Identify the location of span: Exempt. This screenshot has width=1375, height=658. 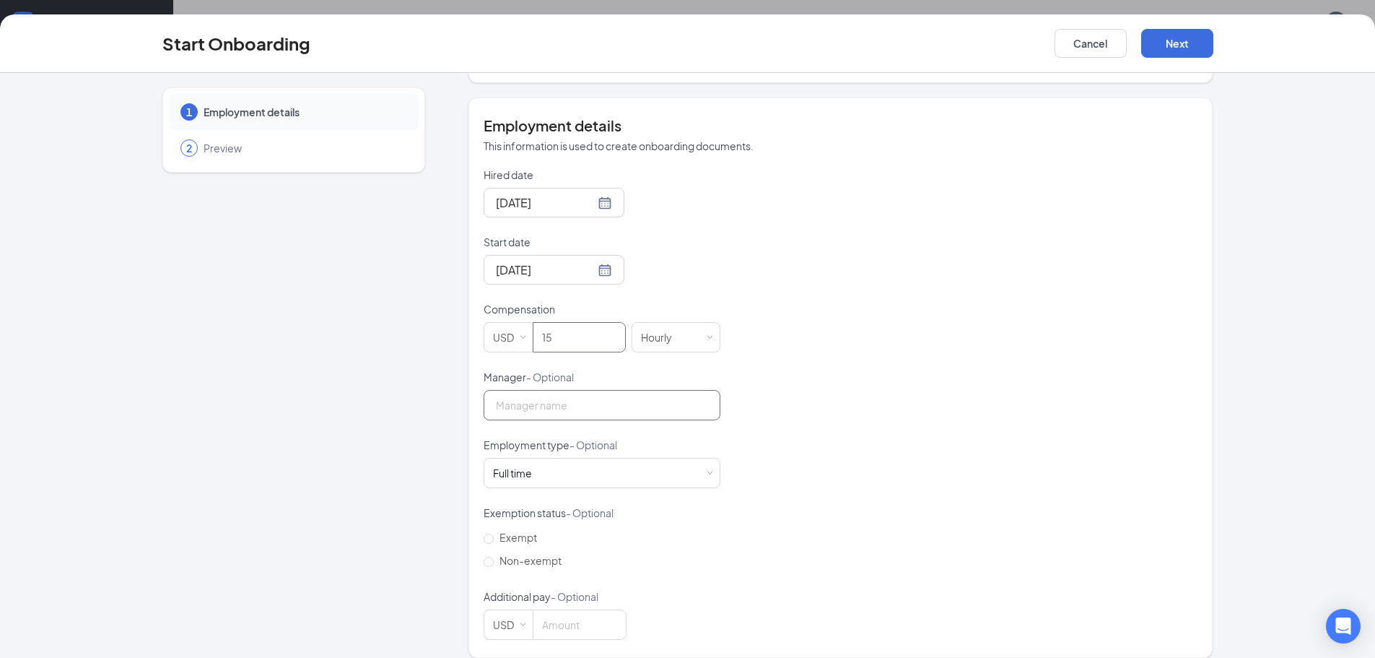
(518, 537).